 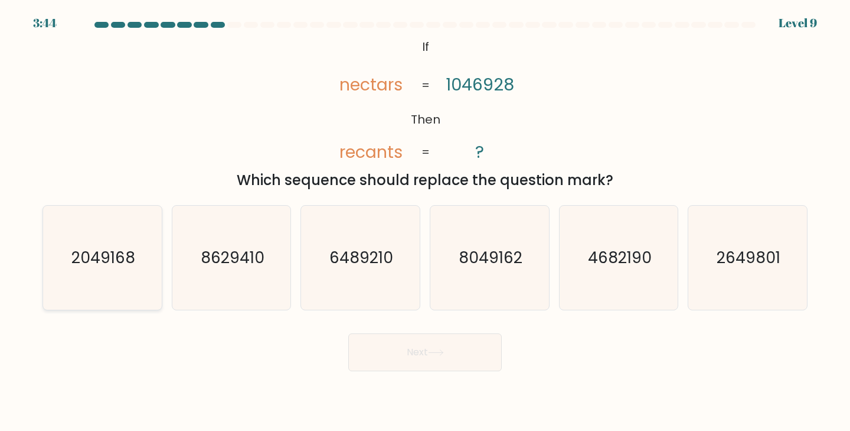 I want to click on text: 4682190, so click(x=620, y=257).